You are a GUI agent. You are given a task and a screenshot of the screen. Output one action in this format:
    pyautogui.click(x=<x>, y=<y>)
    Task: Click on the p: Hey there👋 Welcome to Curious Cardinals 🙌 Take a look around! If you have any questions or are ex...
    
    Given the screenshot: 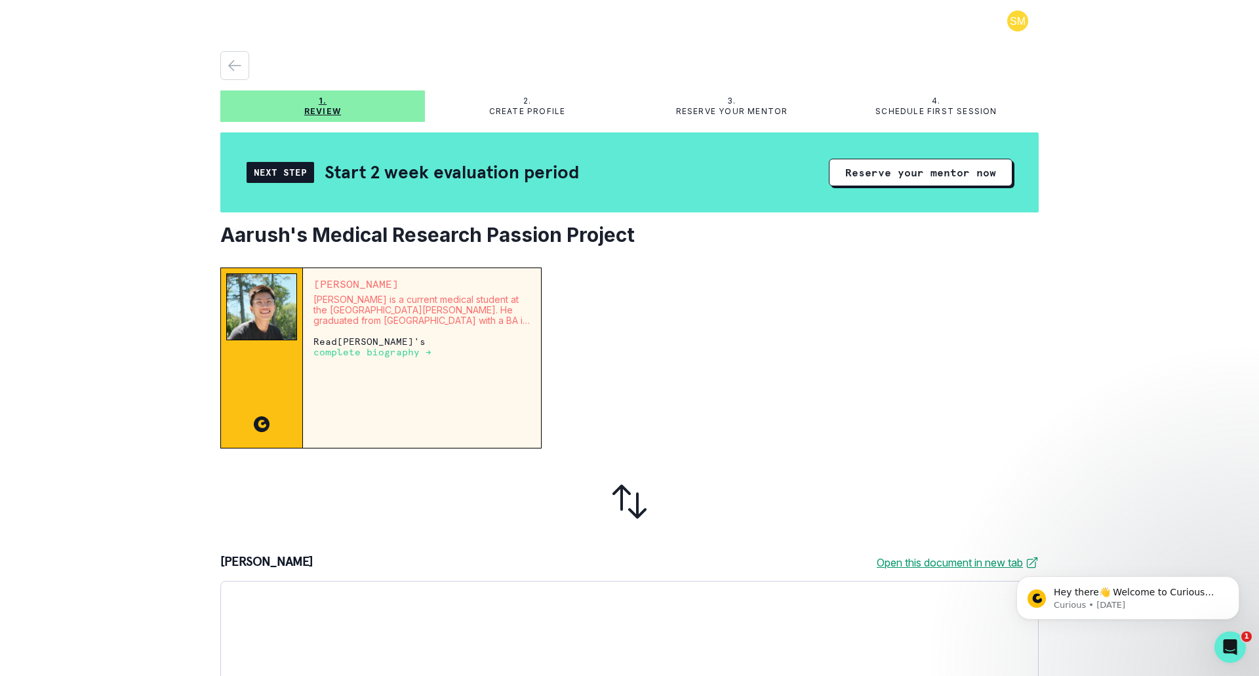 What is the action you would take?
    pyautogui.click(x=142, y=44)
    